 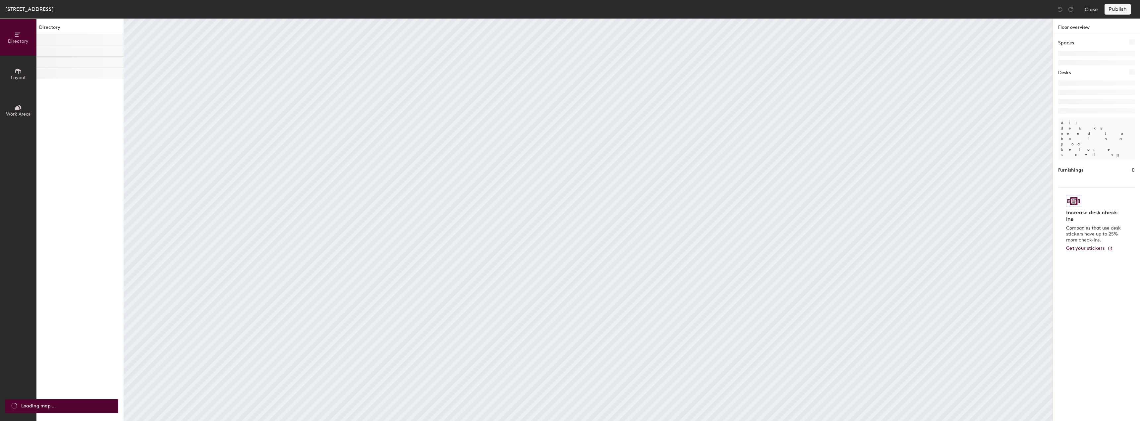 I want to click on h1: 0, so click(x=1133, y=170).